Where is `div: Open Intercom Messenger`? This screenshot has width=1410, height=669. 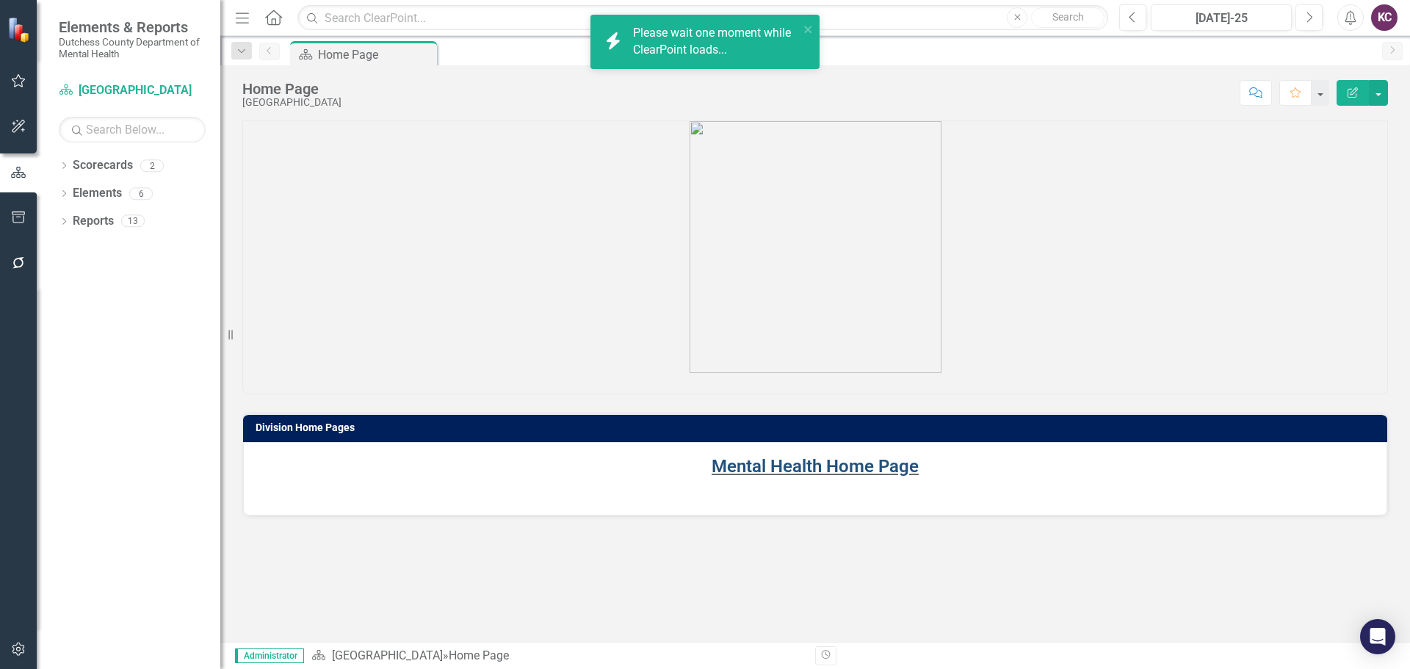
div: Open Intercom Messenger is located at coordinates (1378, 637).